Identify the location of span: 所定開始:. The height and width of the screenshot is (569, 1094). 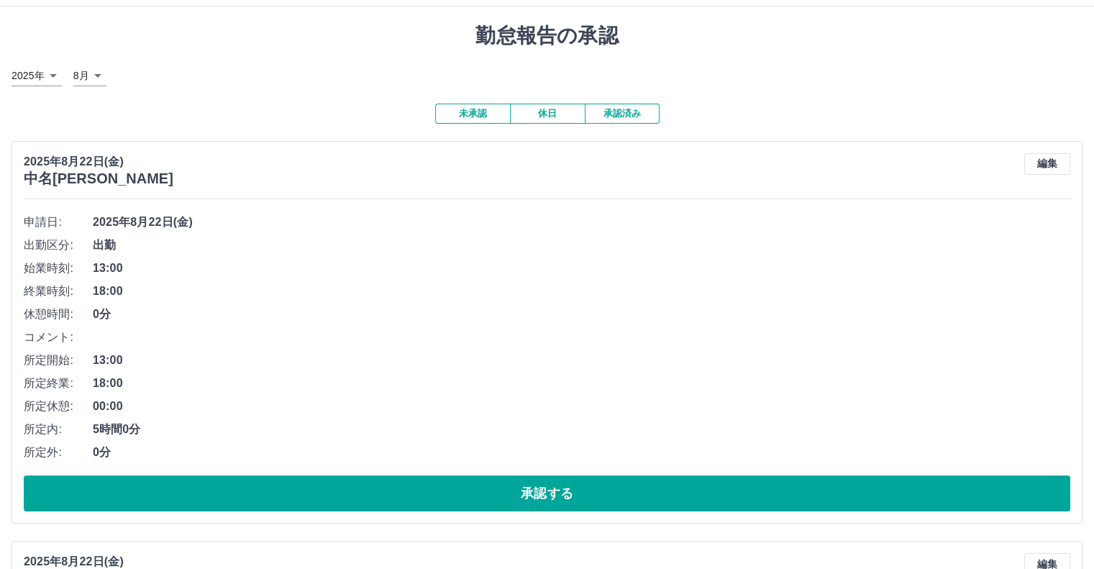
(58, 360).